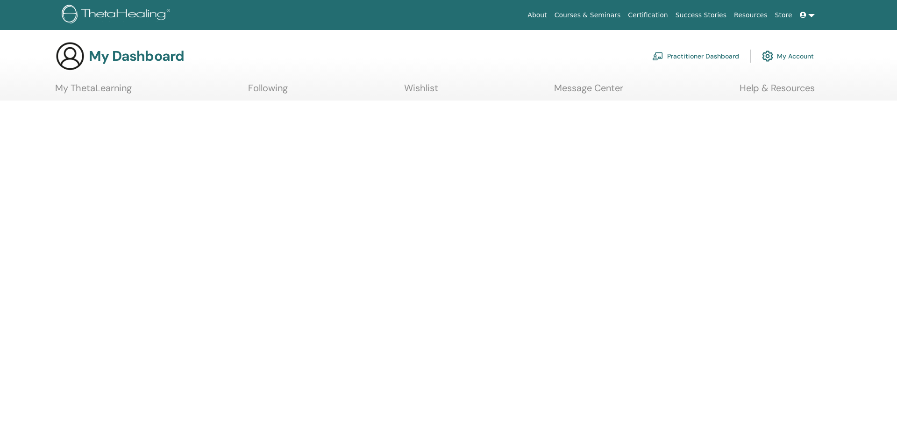 This screenshot has height=442, width=897. Describe the element at coordinates (93, 91) in the screenshot. I see `a: My ThetaLearning` at that location.